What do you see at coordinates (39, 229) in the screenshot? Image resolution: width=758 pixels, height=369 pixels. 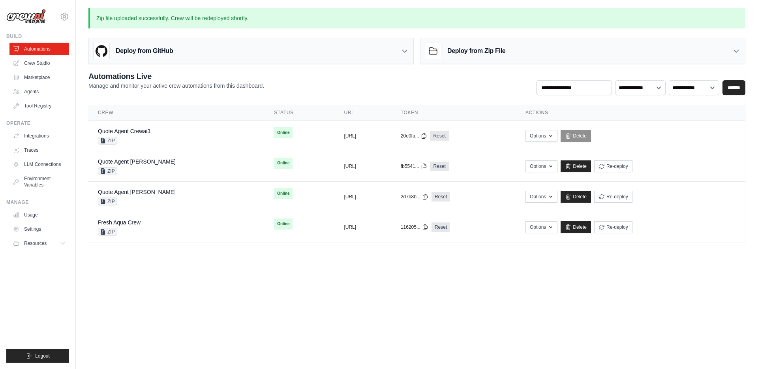 I see `a: Settings` at bounding box center [39, 229].